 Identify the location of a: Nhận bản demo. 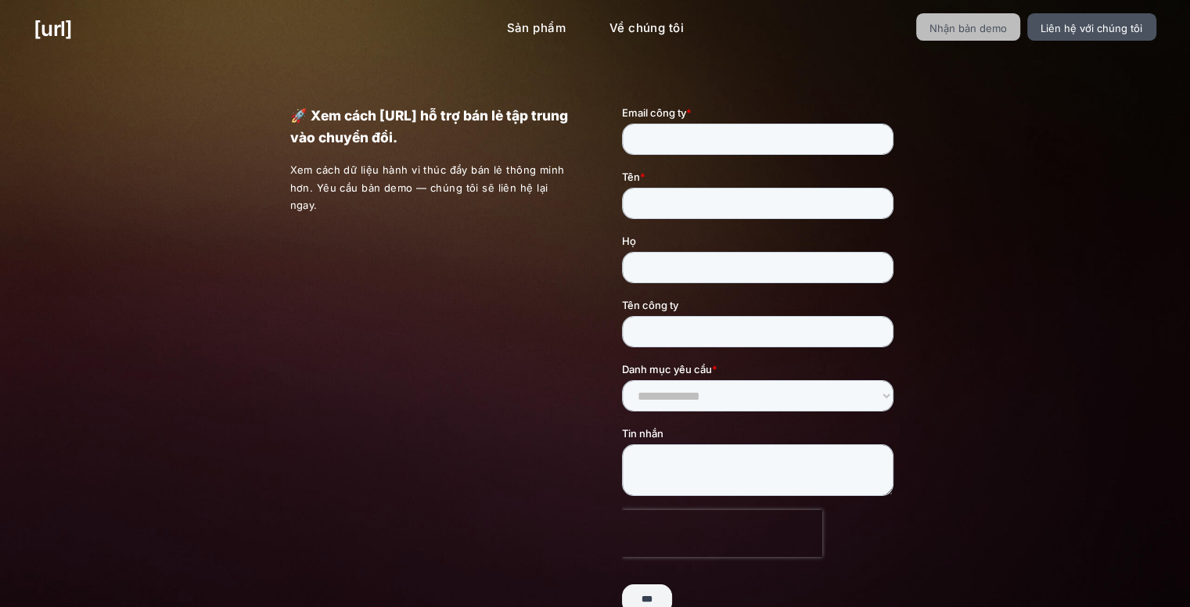
(969, 27).